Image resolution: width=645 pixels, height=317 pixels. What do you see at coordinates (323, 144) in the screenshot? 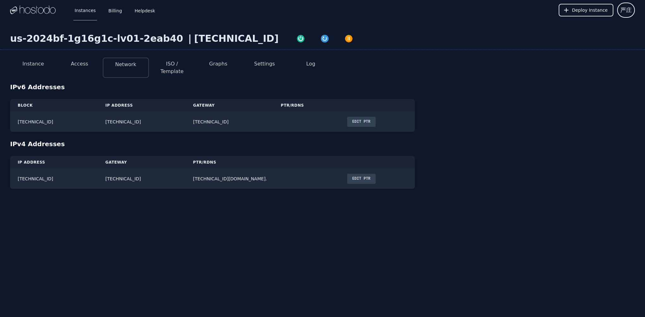
I see `div: IPv4 Addresses` at bounding box center [323, 144].